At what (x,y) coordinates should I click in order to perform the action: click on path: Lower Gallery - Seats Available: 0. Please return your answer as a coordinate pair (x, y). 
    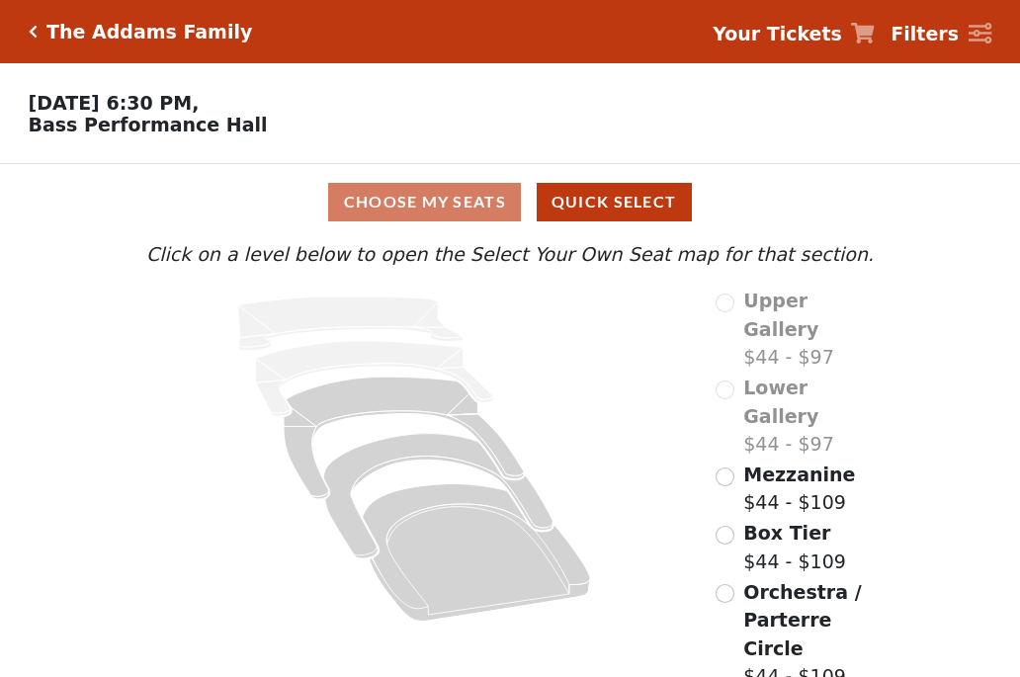
    Looking at the image, I should click on (374, 378).